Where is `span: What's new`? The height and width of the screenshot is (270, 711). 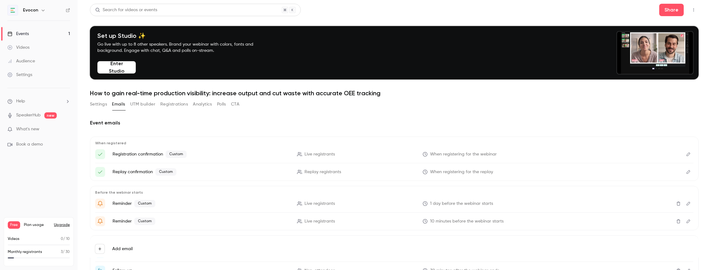
span: What's new is located at coordinates (28, 129).